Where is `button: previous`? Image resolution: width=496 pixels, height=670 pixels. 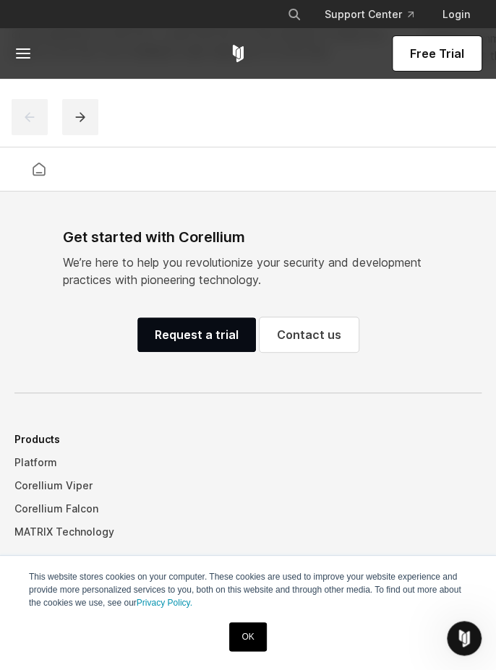 button: previous is located at coordinates (30, 117).